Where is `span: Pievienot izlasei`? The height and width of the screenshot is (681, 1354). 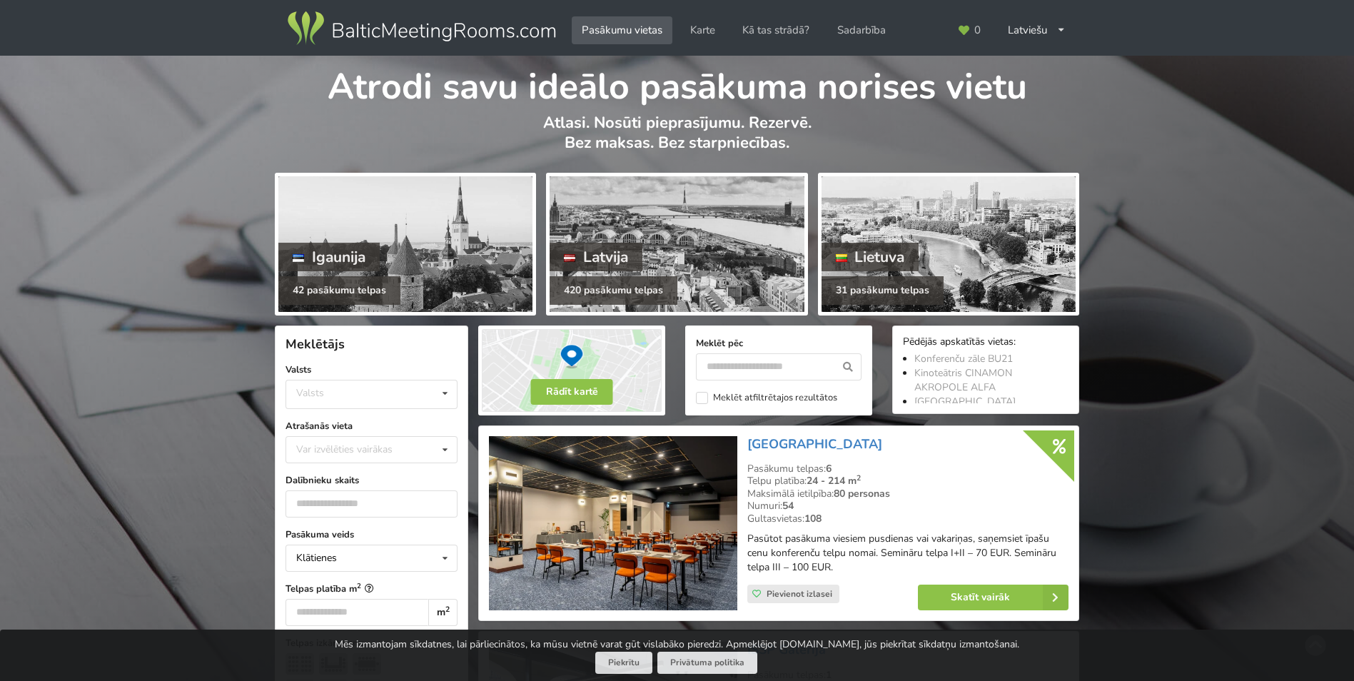
span: Pievienot izlasei is located at coordinates (799, 594).